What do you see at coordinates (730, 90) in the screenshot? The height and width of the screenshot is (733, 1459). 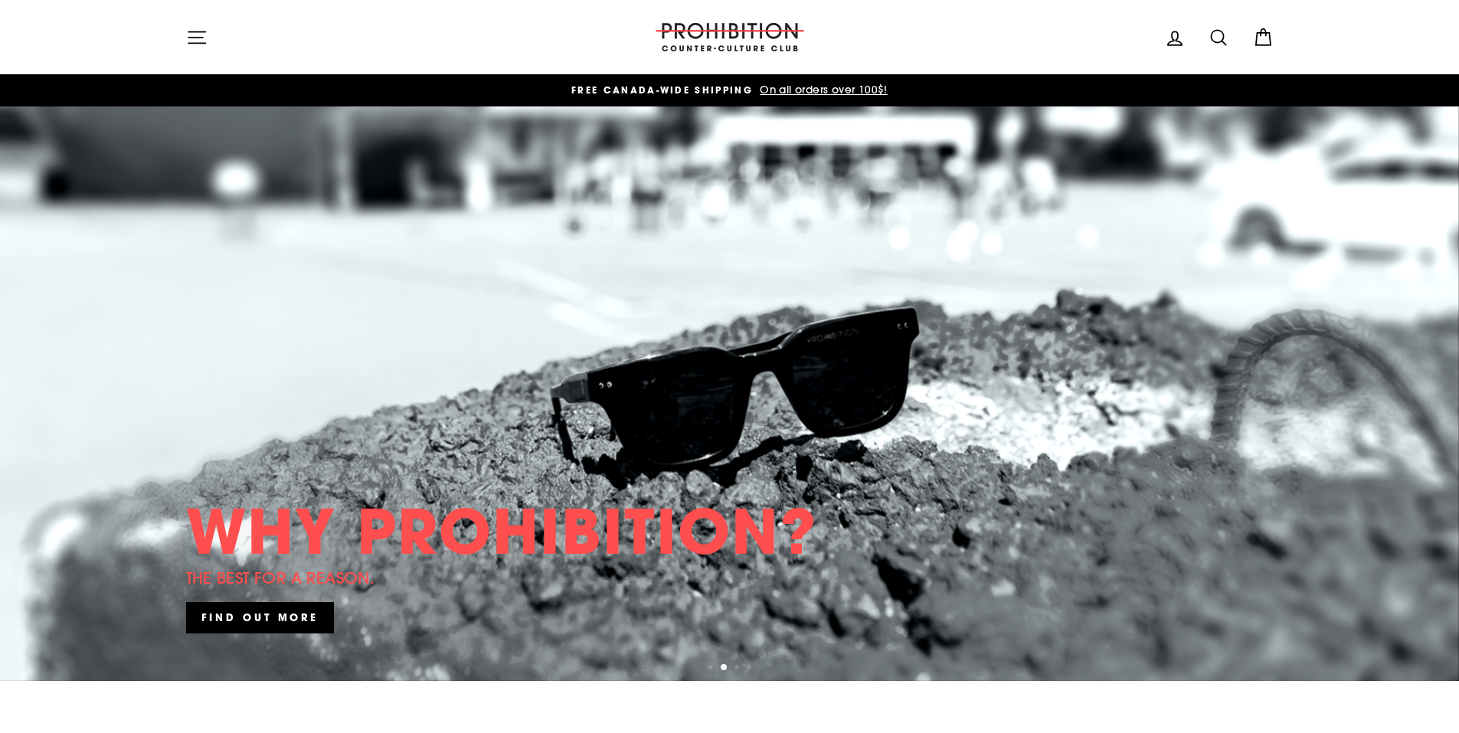 I see `a: FREE CANADA-WIDE SHIPPING On all orders over 100$!` at bounding box center [730, 90].